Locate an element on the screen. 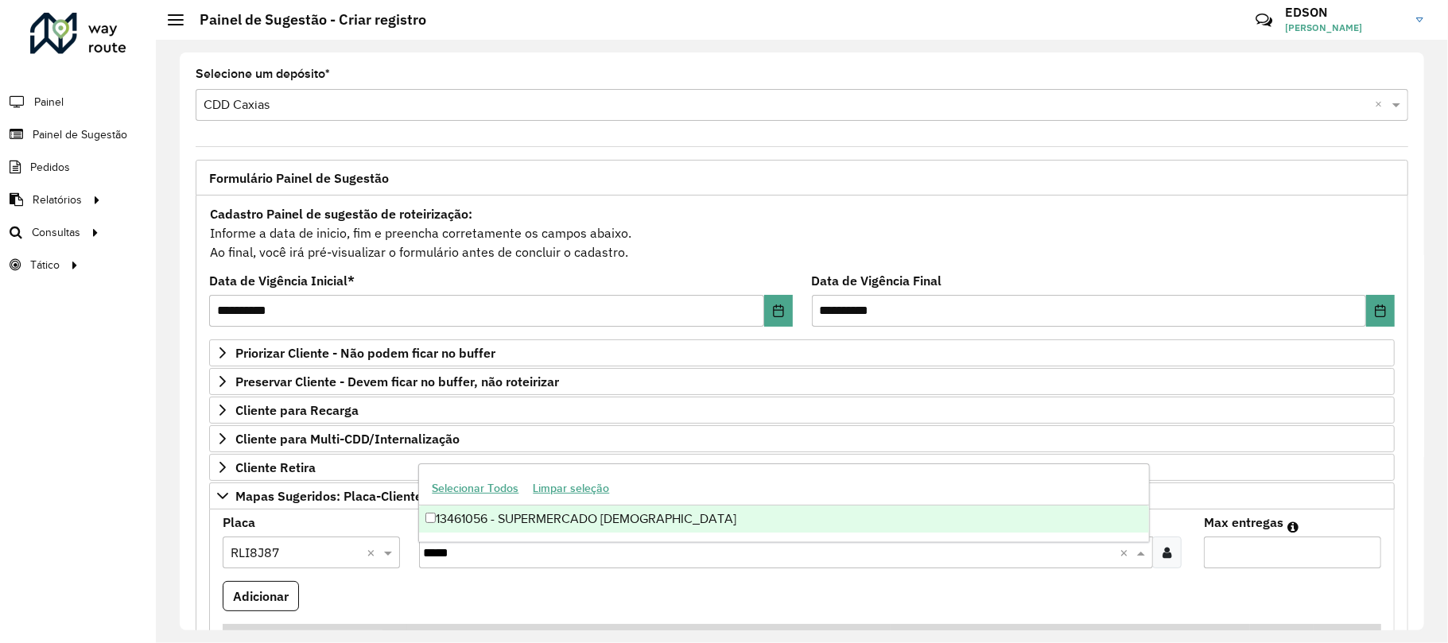  button: Limpar seleção is located at coordinates (571, 488).